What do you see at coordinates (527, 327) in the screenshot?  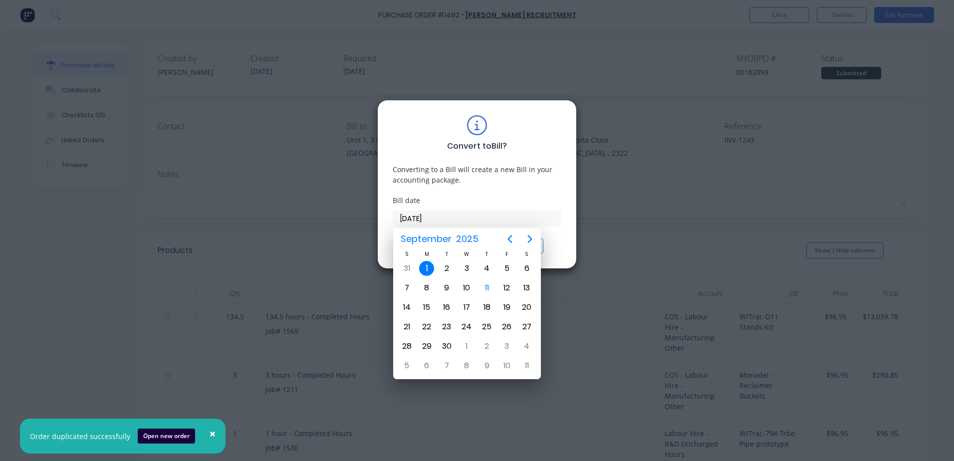 I see `div: Saturday, September 27, 2025` at bounding box center [527, 327].